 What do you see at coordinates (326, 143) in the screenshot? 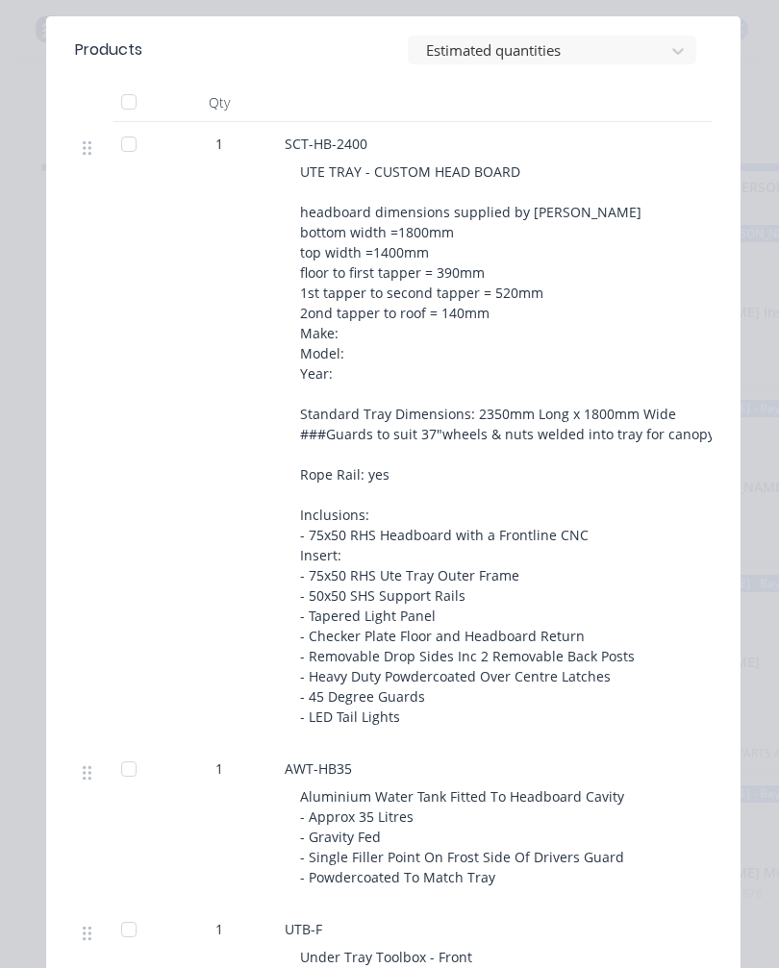
I see `span: SCT-HB-2400` at bounding box center [326, 143].